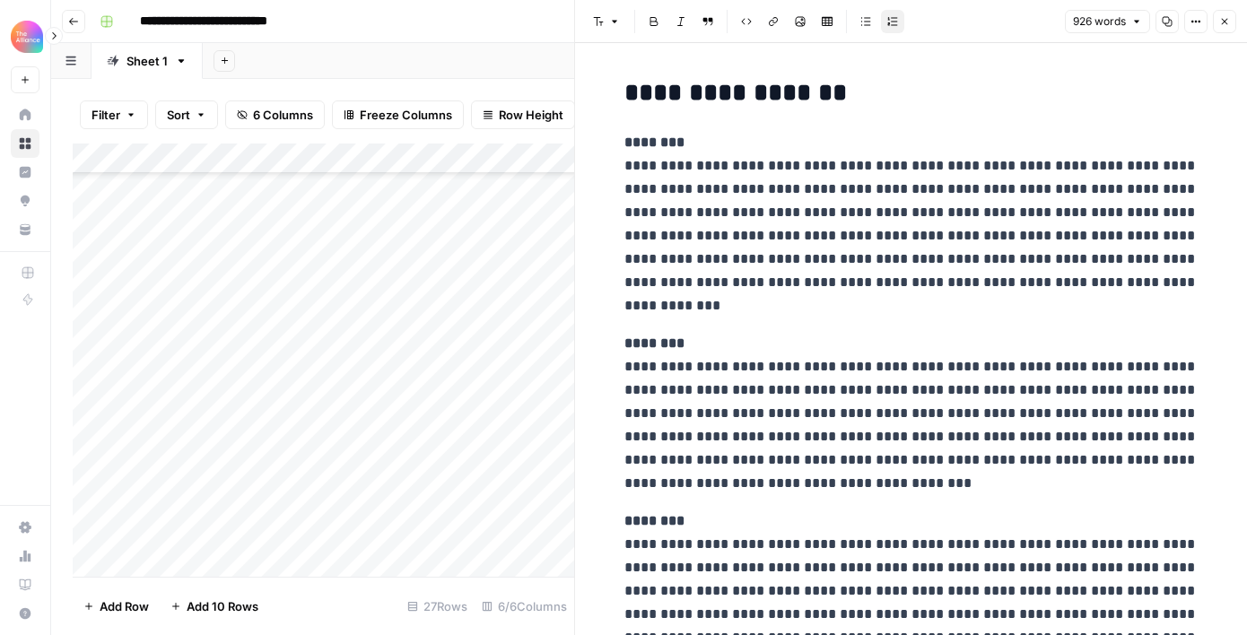 This screenshot has height=635, width=1247. Describe the element at coordinates (124, 606) in the screenshot. I see `span: Add Row` at that location.